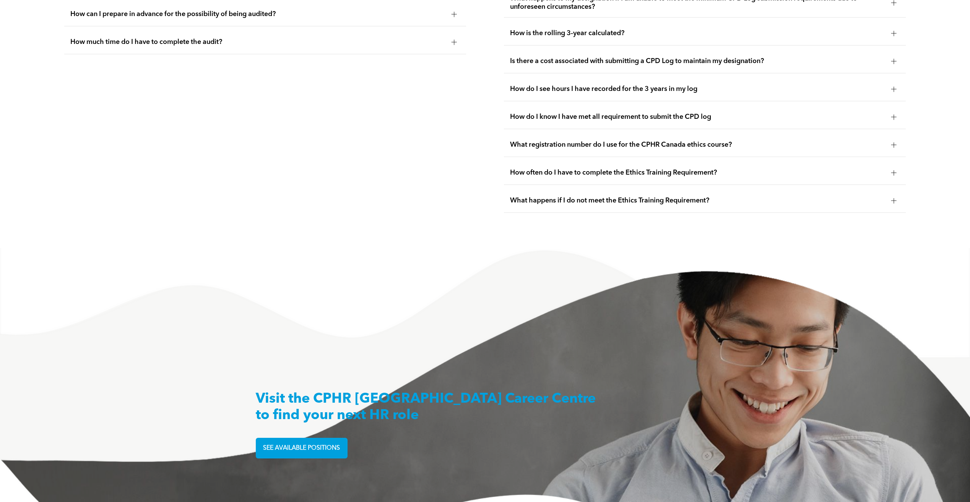  What do you see at coordinates (258, 42) in the screenshot?
I see `span: How much time do I have to complete the audit?` at bounding box center [258, 42].